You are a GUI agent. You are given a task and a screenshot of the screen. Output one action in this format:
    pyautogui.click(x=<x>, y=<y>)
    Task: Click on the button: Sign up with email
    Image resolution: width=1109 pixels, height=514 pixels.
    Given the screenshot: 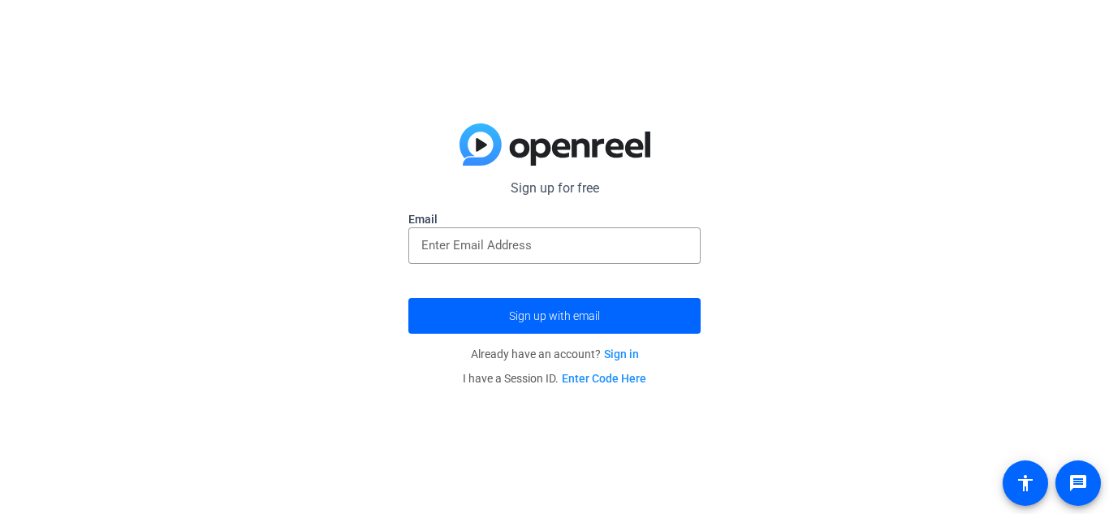 What is the action you would take?
    pyautogui.click(x=555, y=316)
    